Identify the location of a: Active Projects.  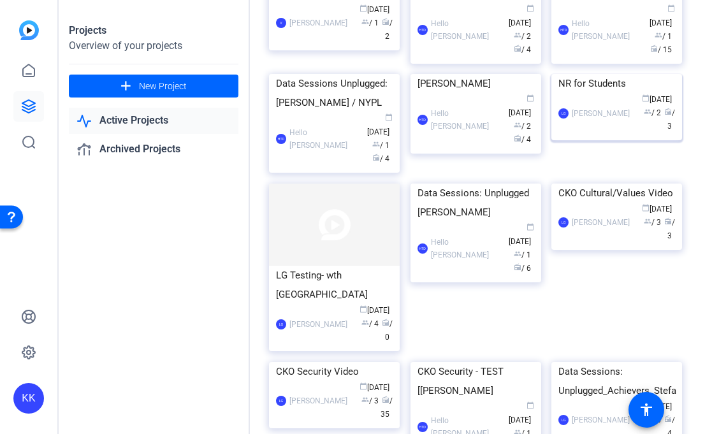
(154, 120).